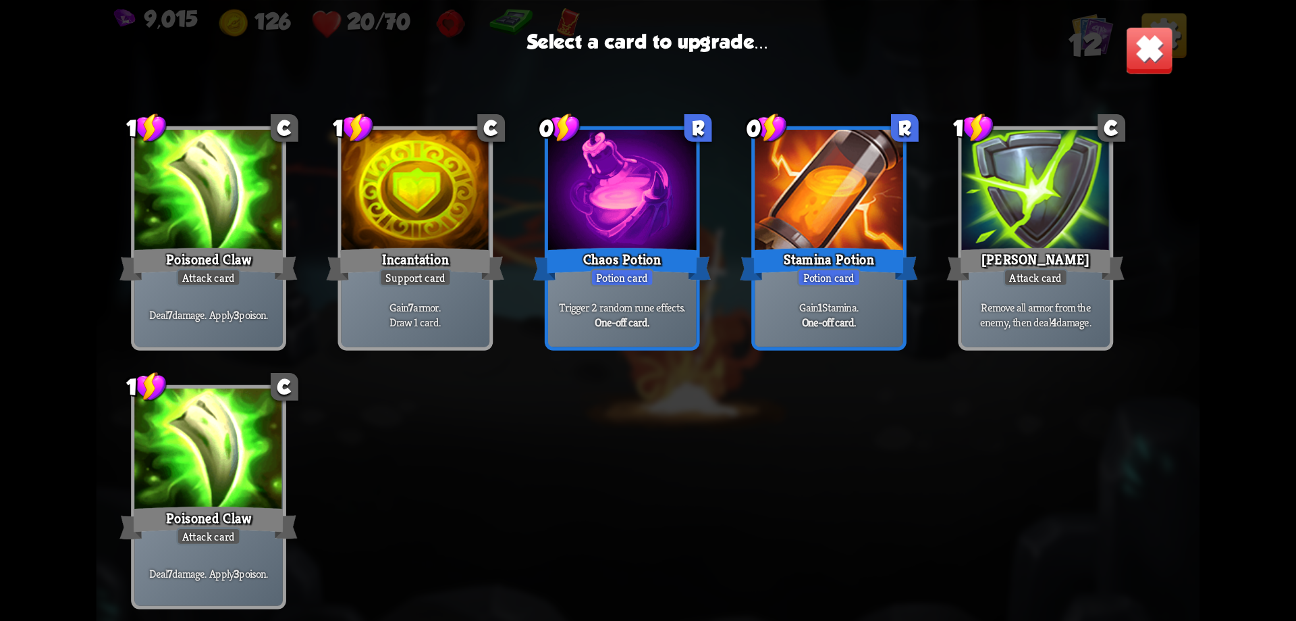 This screenshot has height=621, width=1296. Describe the element at coordinates (1149, 49) in the screenshot. I see `img: Close_Button.png` at that location.